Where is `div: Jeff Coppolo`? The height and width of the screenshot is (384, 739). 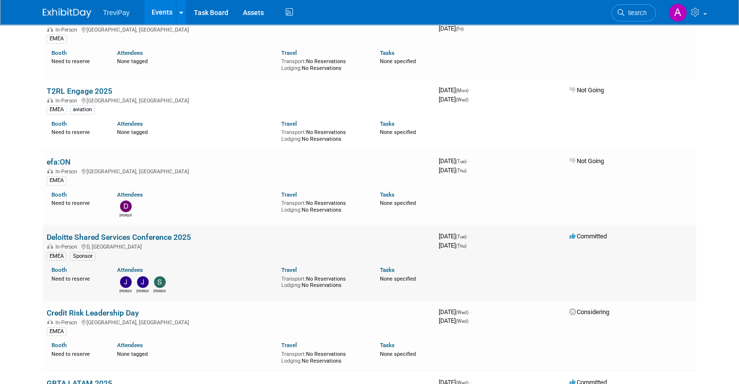 div: Jeff Coppolo is located at coordinates (125, 291).